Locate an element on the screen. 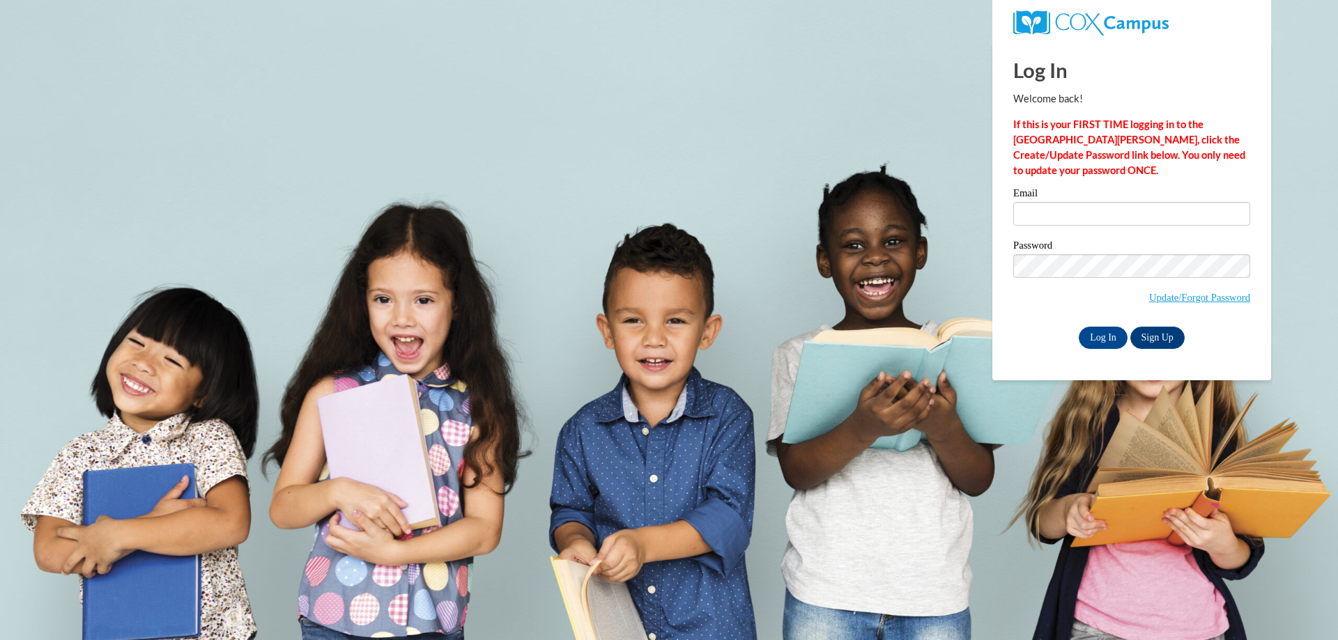 The image size is (1338, 640). label: Password is located at coordinates (1131, 247).